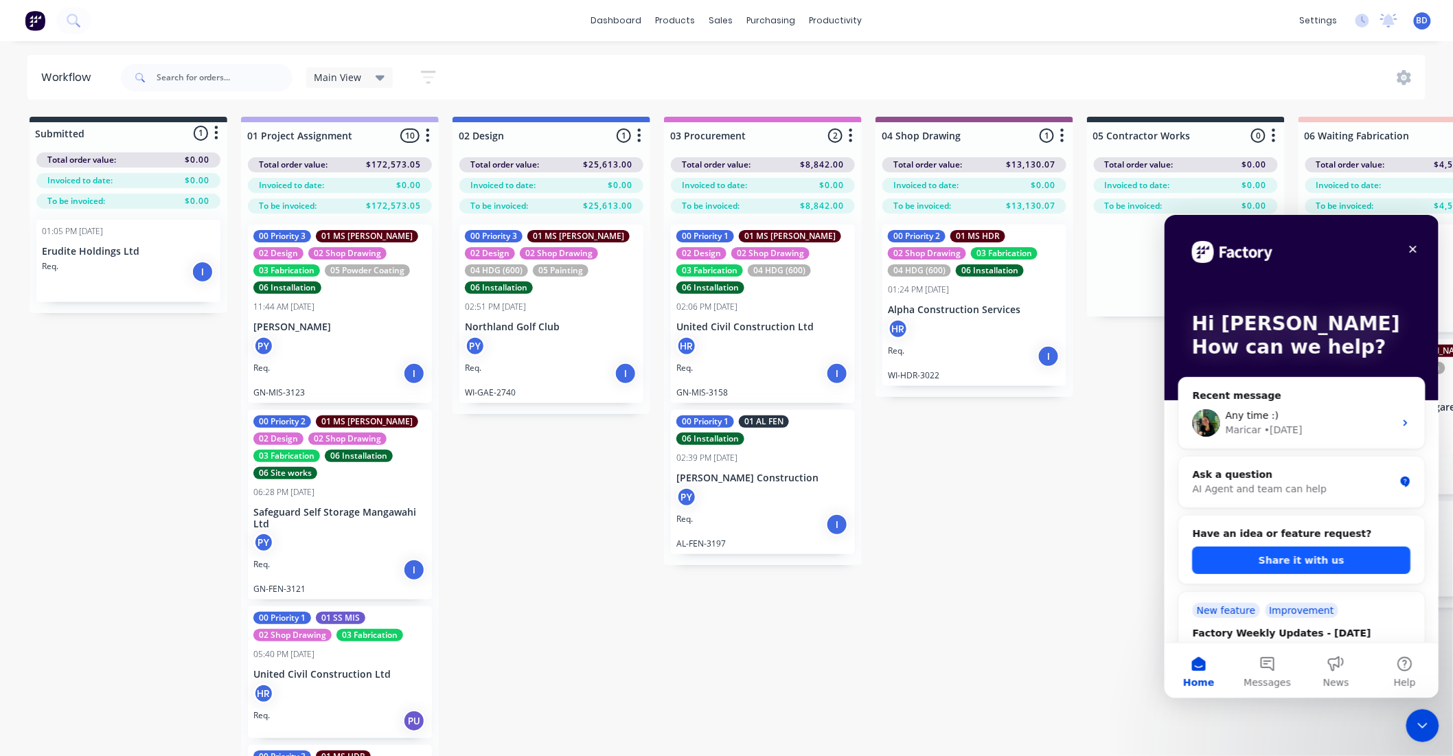  What do you see at coordinates (68, 37) in the screenshot?
I see `img: logo` at bounding box center [68, 37].